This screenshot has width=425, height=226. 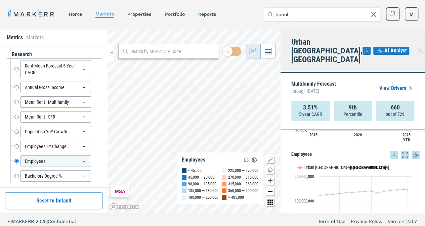 I want to click on path: Wednesday, 14 Dec, 18:00, 143,001,036. USA., so click(x=390, y=190).